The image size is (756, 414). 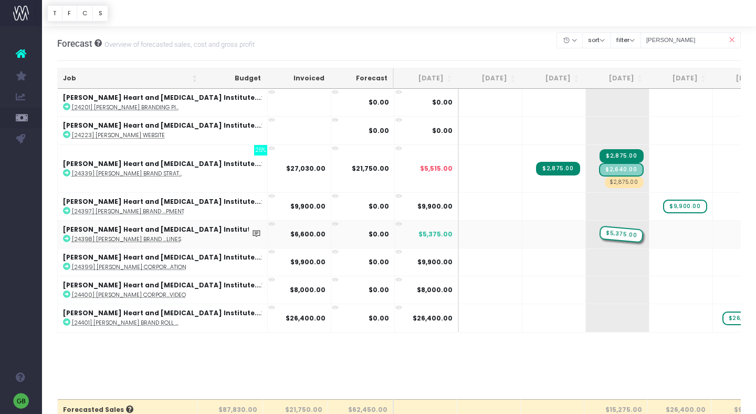 What do you see at coordinates (435, 290) in the screenshot?
I see `span: $8,000.00` at bounding box center [435, 290].